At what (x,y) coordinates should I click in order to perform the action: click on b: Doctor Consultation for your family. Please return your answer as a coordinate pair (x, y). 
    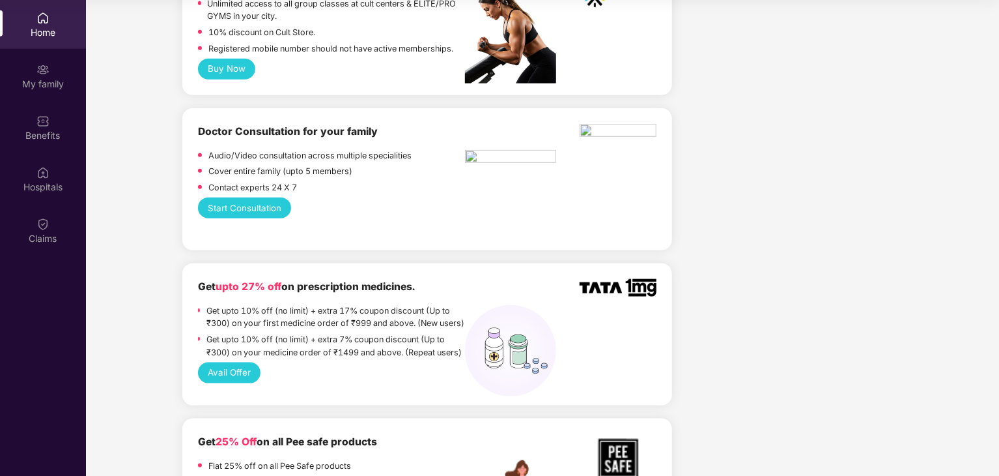
    Looking at the image, I should click on (288, 131).